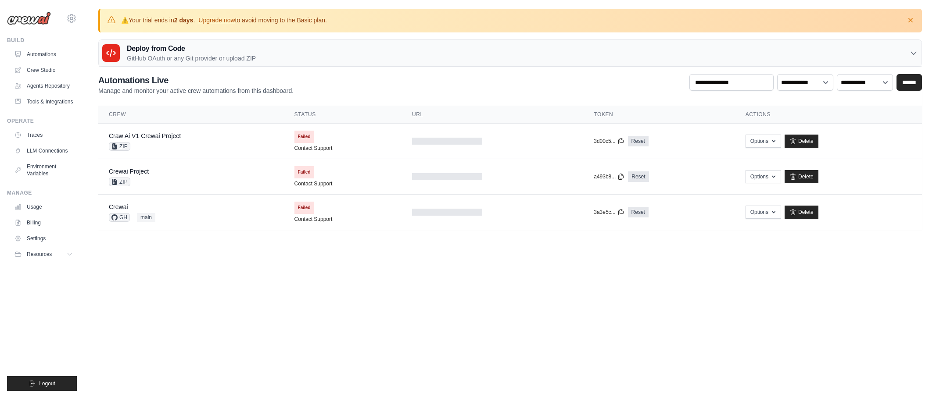 The image size is (936, 398). Describe the element at coordinates (146, 218) in the screenshot. I see `span: main` at that location.